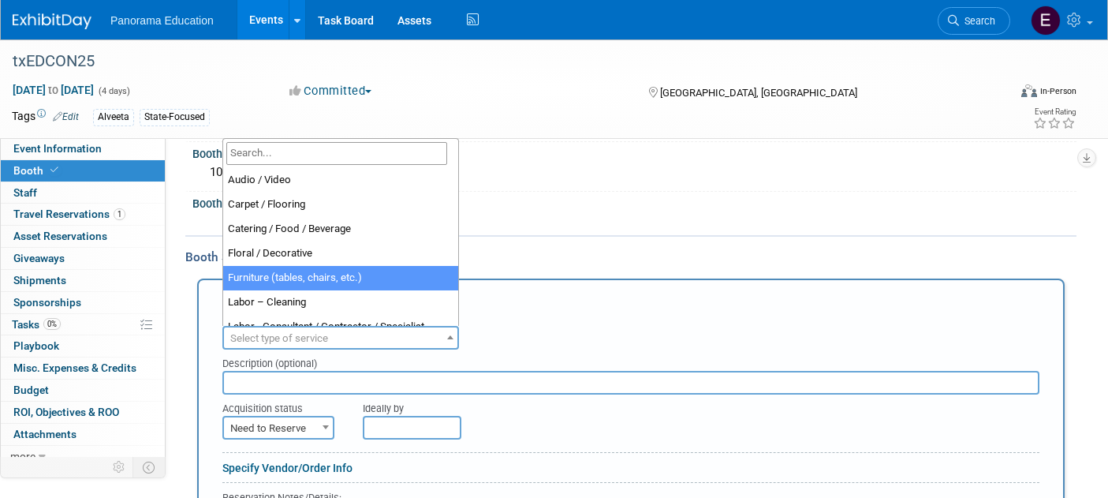 The image size is (1108, 498). I want to click on img: Format-Inperson.png, so click(1029, 91).